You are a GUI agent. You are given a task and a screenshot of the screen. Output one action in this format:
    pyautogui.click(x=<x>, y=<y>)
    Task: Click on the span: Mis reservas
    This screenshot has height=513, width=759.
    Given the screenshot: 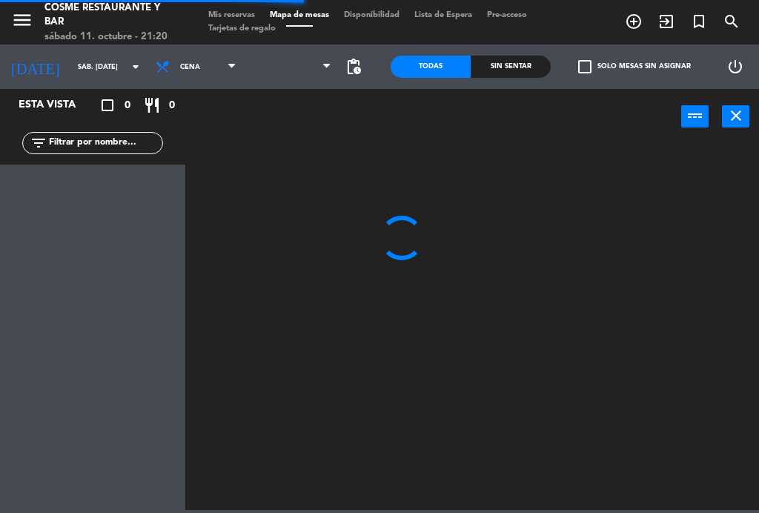 What is the action you would take?
    pyautogui.click(x=231, y=15)
    